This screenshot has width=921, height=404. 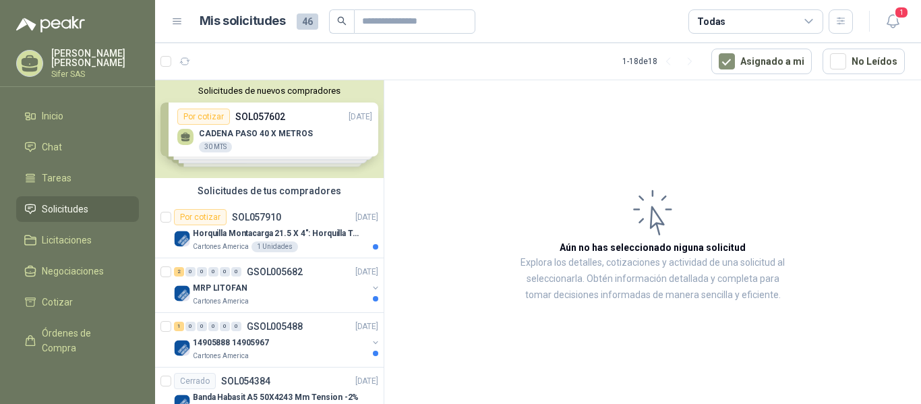 I want to click on span: Cotizar, so click(x=57, y=302).